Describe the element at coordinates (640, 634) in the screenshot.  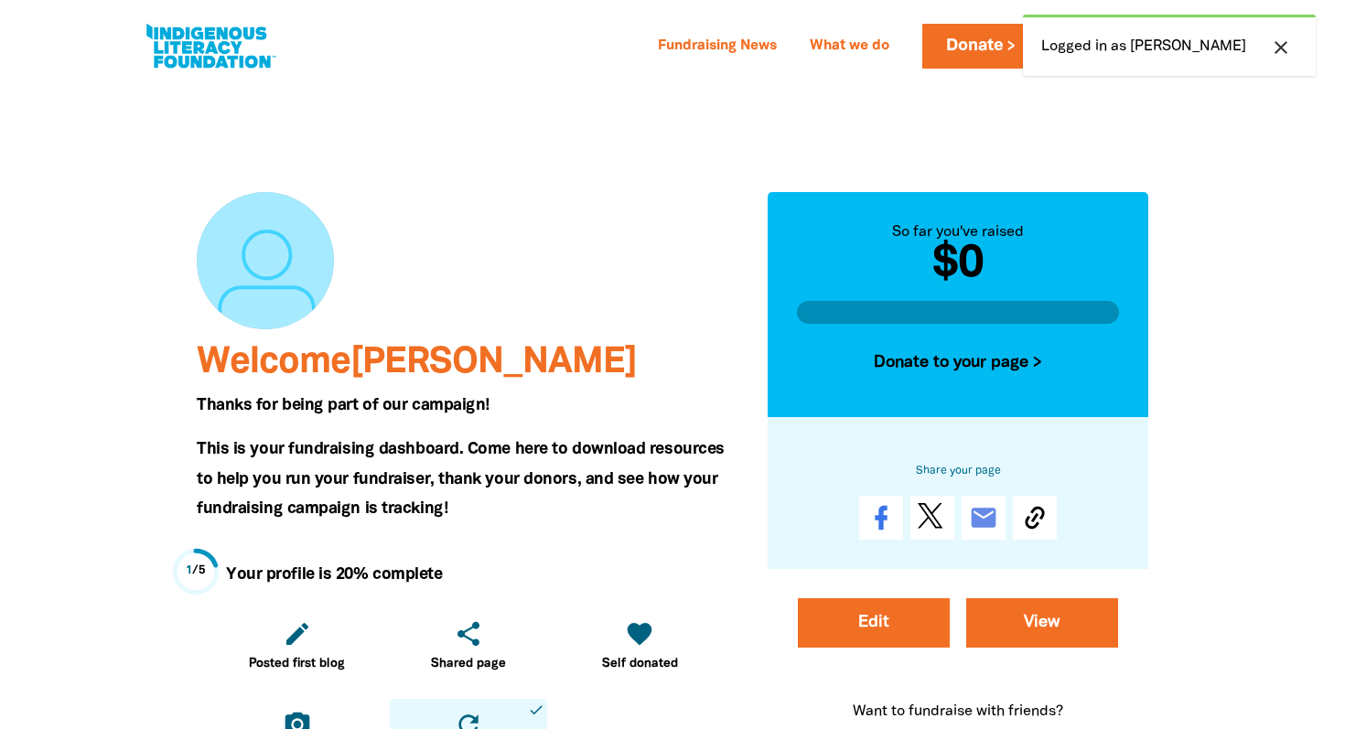
I see `i: favorite` at that location.